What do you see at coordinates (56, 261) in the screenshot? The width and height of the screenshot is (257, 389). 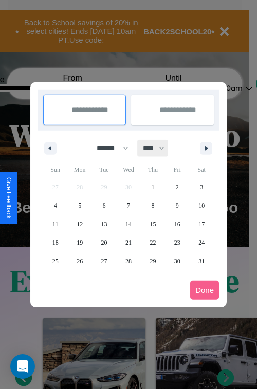 I see `span: 25` at bounding box center [56, 261].